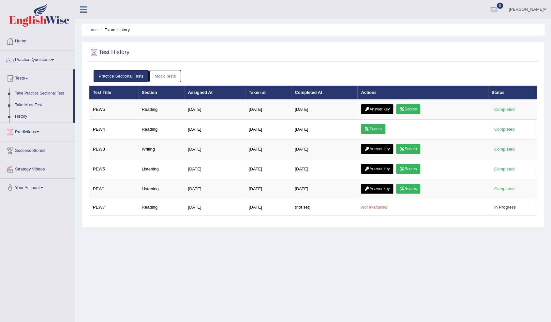 The image size is (551, 322). What do you see at coordinates (374, 207) in the screenshot?
I see `em: Not evaluated` at bounding box center [374, 207].